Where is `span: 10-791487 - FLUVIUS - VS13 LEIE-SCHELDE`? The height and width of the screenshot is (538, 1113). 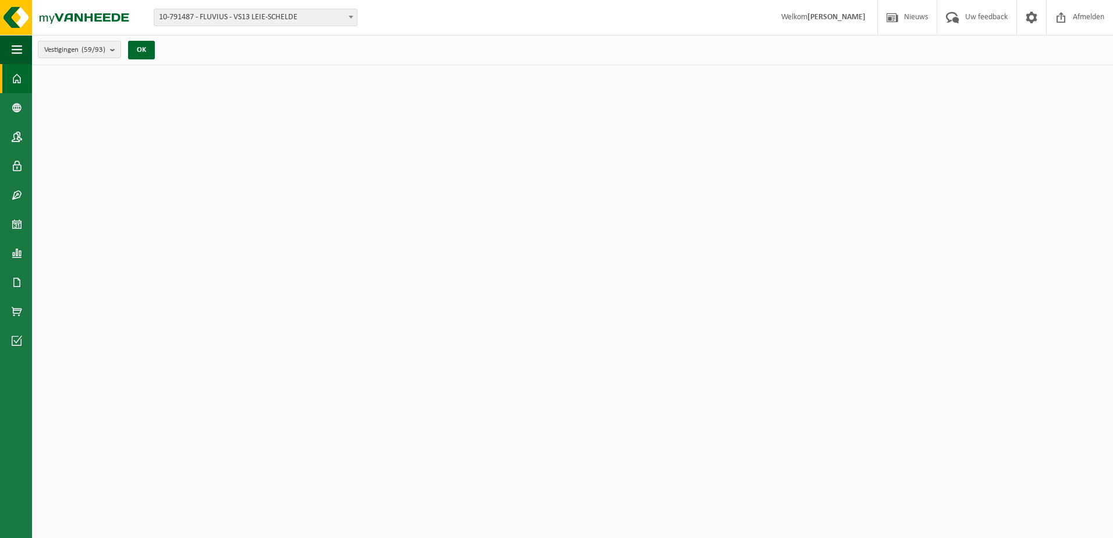 span: 10-791487 - FLUVIUS - VS13 LEIE-SCHELDE is located at coordinates (256, 17).